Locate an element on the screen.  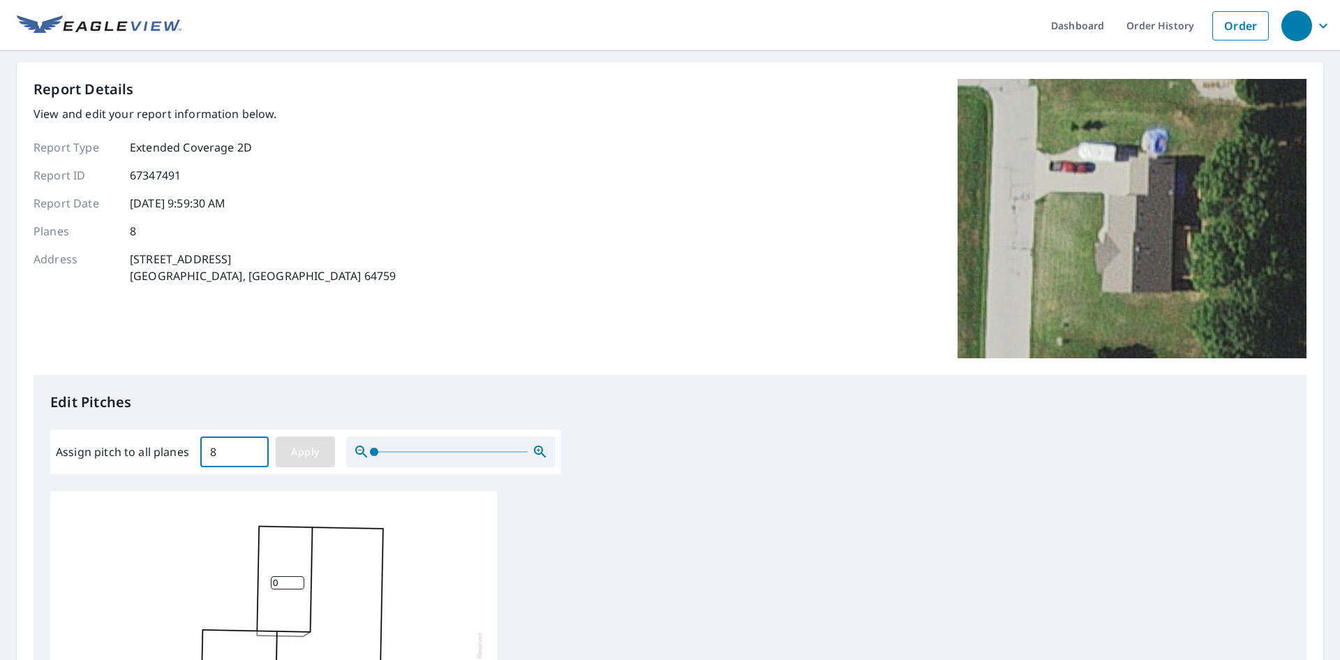
p: View and edit your report information below. is located at coordinates (214, 114).